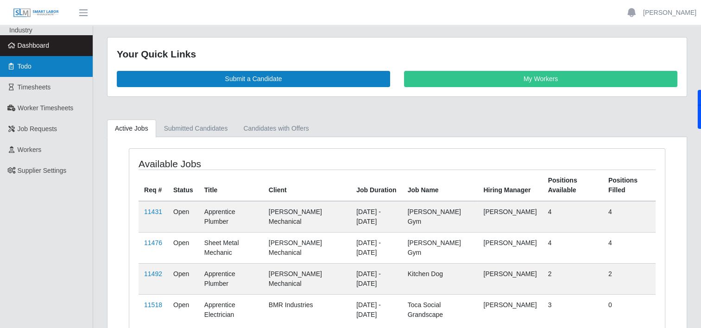 This screenshot has height=328, width=701. I want to click on span: Industry, so click(21, 30).